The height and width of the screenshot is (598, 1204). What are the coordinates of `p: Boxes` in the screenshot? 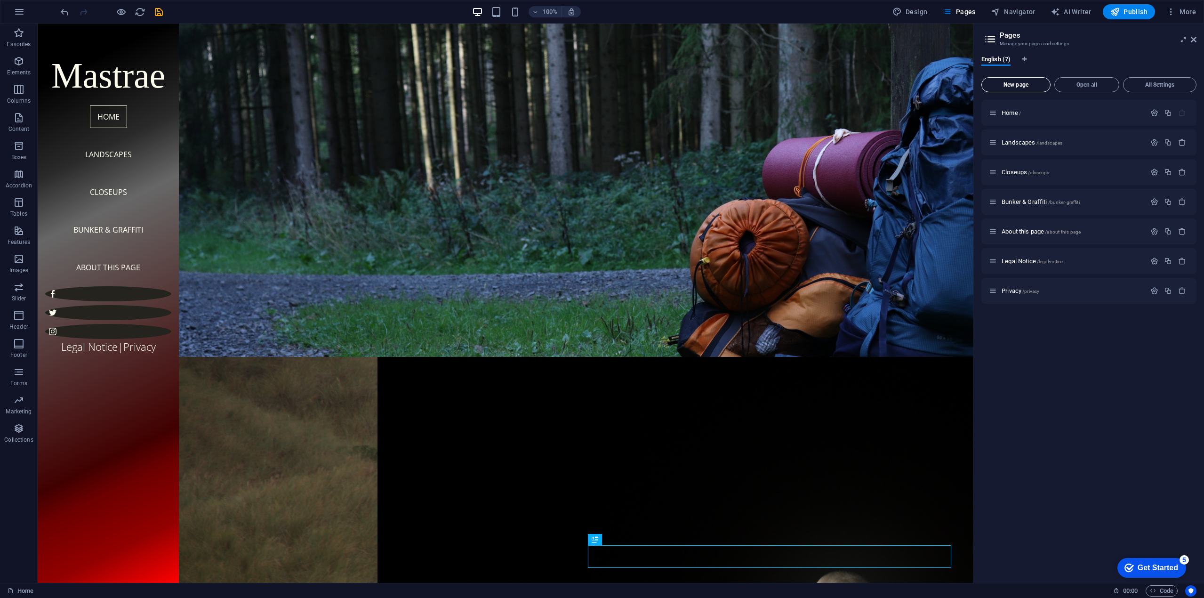 It's located at (19, 157).